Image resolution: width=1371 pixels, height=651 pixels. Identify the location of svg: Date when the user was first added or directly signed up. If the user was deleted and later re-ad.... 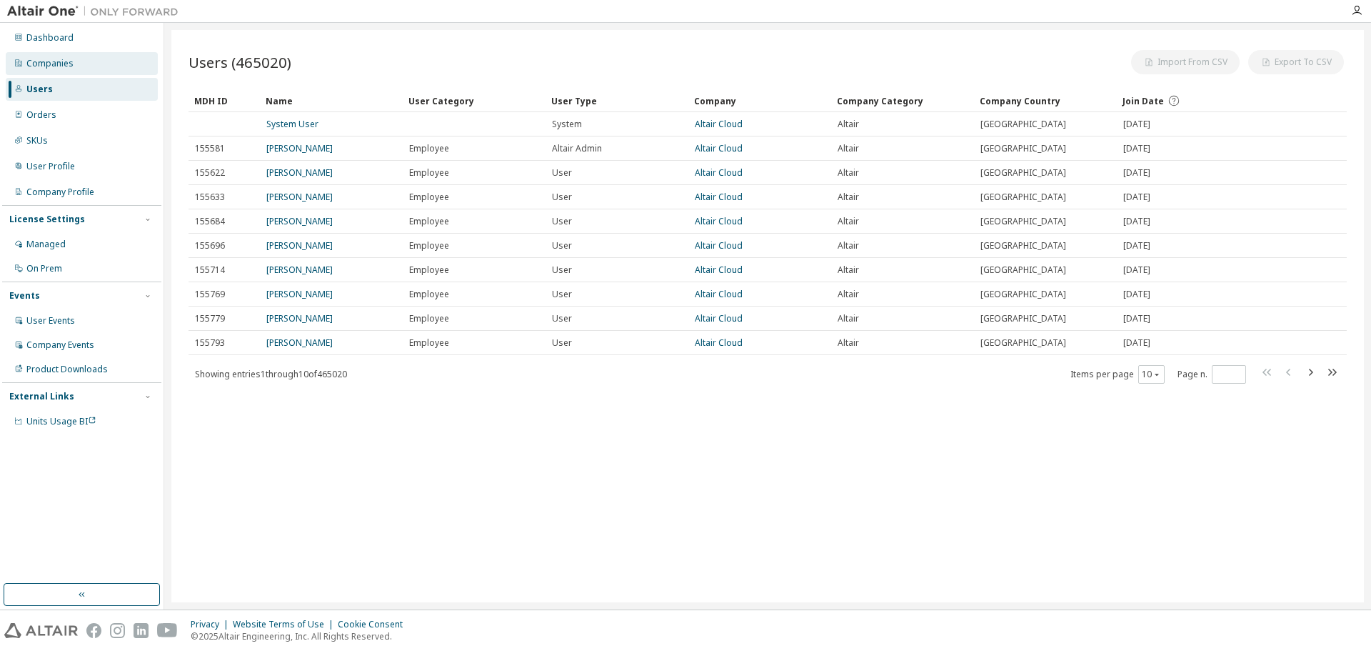
(1174, 101).